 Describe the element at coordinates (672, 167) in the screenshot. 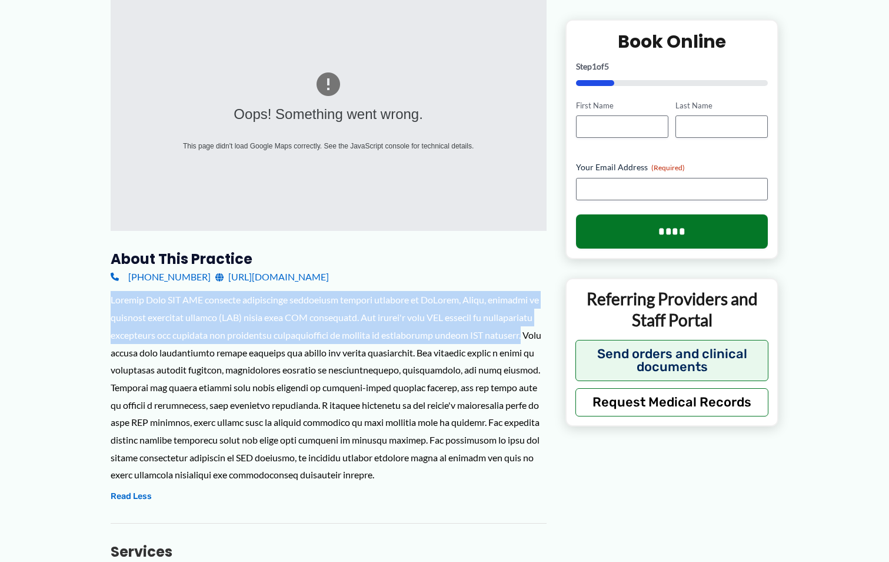

I see `label: Your Email Address` at that location.